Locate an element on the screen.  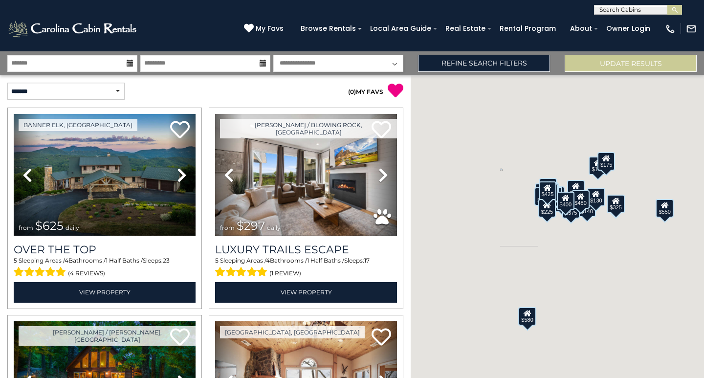
a: About is located at coordinates (581, 28).